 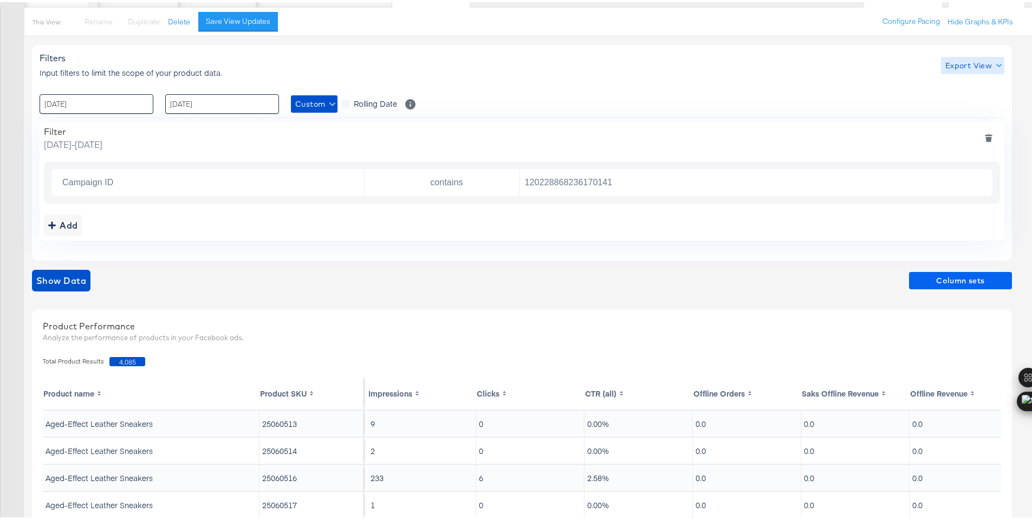 I want to click on button: addbutton, so click(x=63, y=223).